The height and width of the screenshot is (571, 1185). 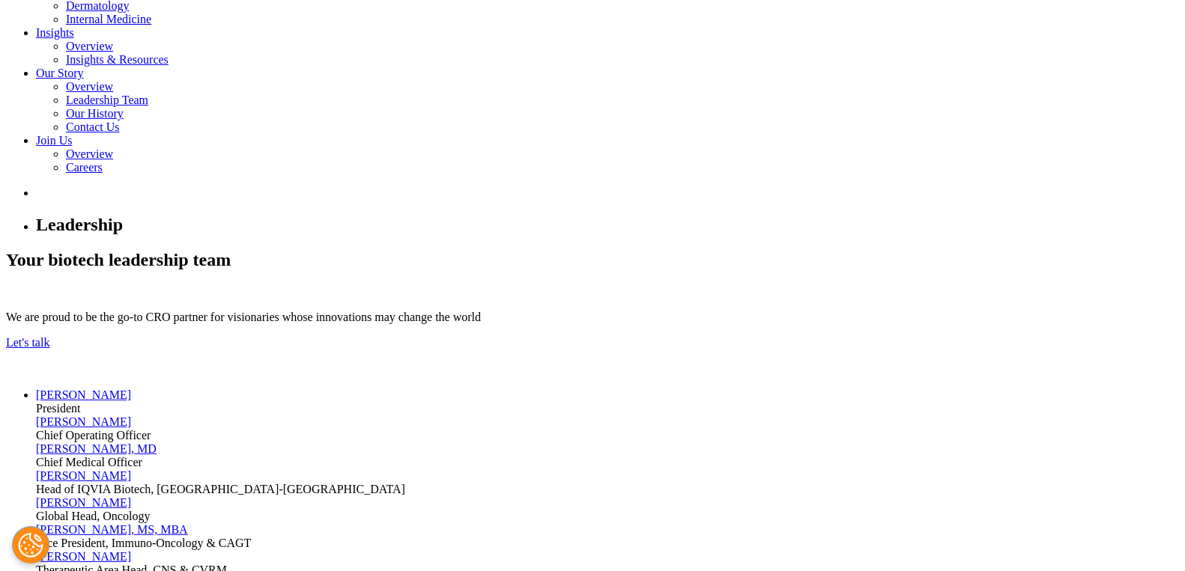 What do you see at coordinates (60, 73) in the screenshot?
I see `a: Our Story` at bounding box center [60, 73].